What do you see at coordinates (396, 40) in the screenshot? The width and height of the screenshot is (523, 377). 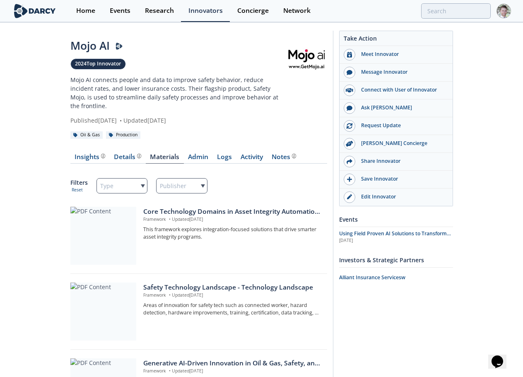 I see `div: Take Action` at bounding box center [396, 40].